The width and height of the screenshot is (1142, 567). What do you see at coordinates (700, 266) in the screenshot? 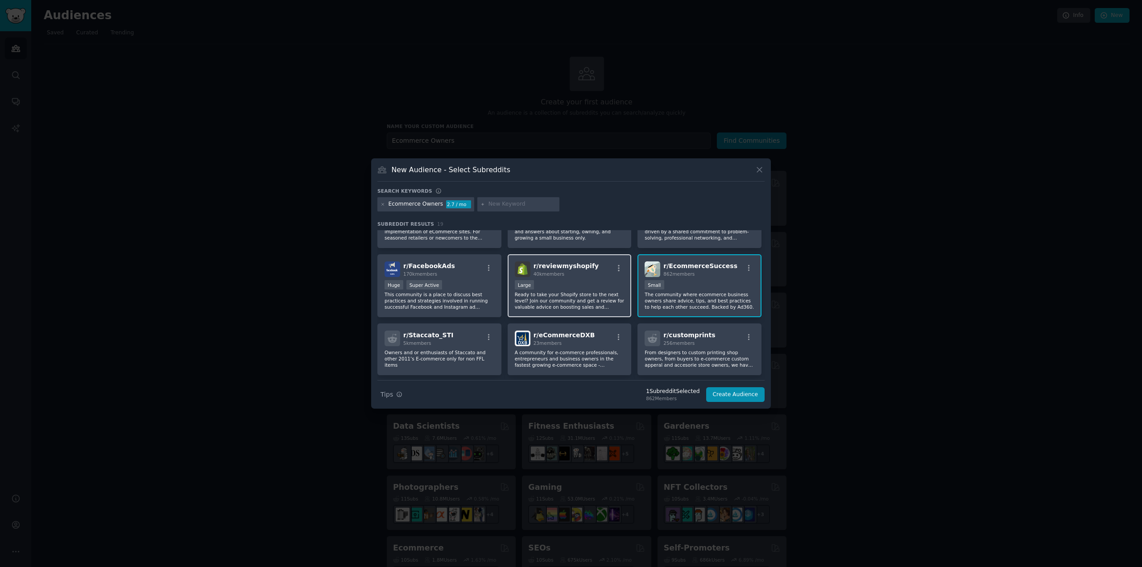
I see `span: r/ EcommerceSuccess` at bounding box center [700, 266].